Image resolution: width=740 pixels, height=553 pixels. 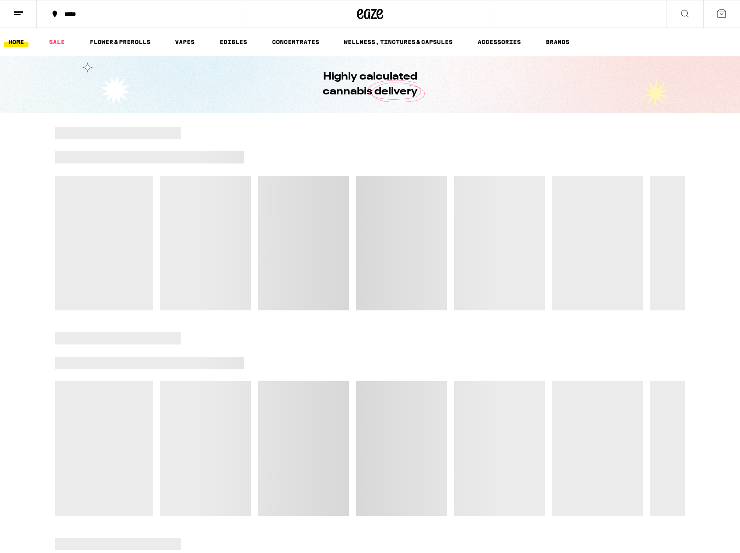 I want to click on a: HOME, so click(x=16, y=42).